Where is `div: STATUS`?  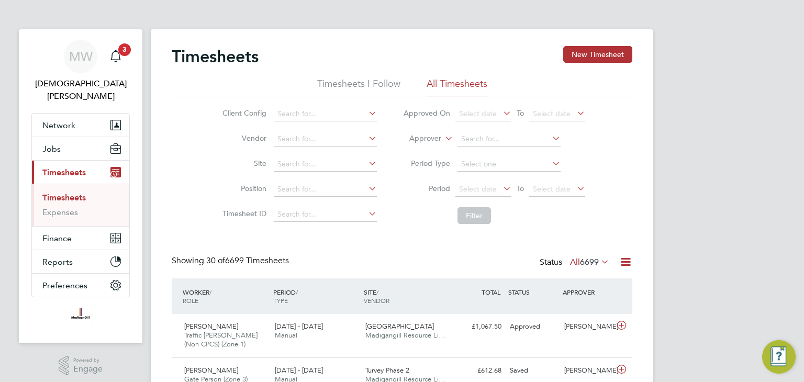
div: STATUS is located at coordinates (533, 292).